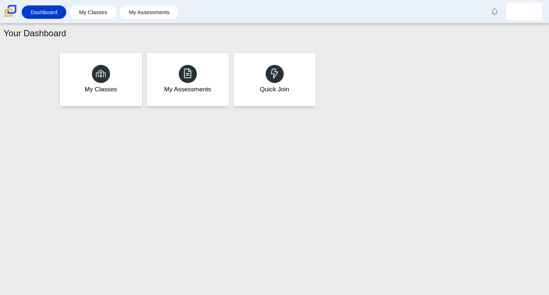  What do you see at coordinates (10, 11) in the screenshot?
I see `img: Carmen School of Science & Technology` at bounding box center [10, 11].